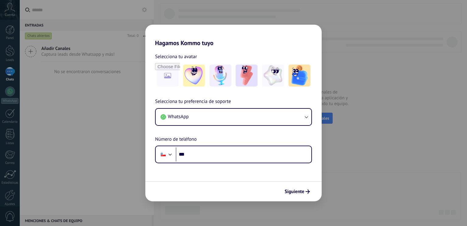  What do you see at coordinates (247, 75) in the screenshot?
I see `img: -3.jpeg` at bounding box center [247, 75].